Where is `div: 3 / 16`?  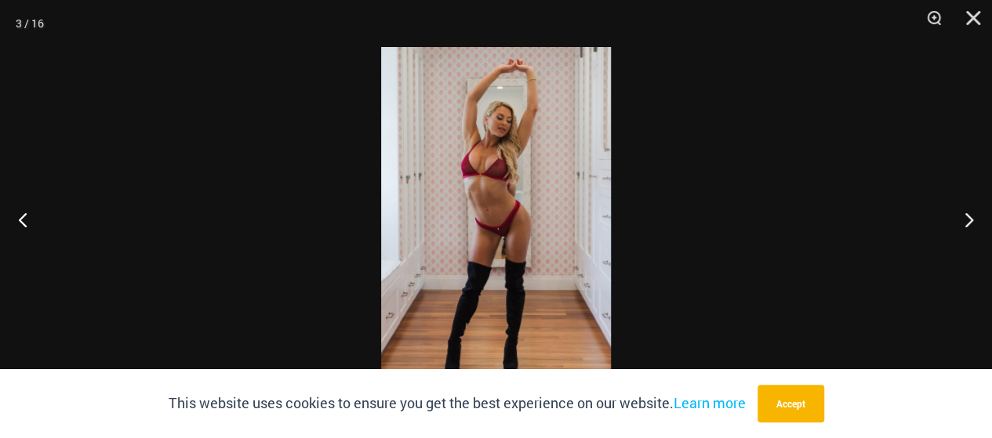 div: 3 / 16 is located at coordinates (30, 24).